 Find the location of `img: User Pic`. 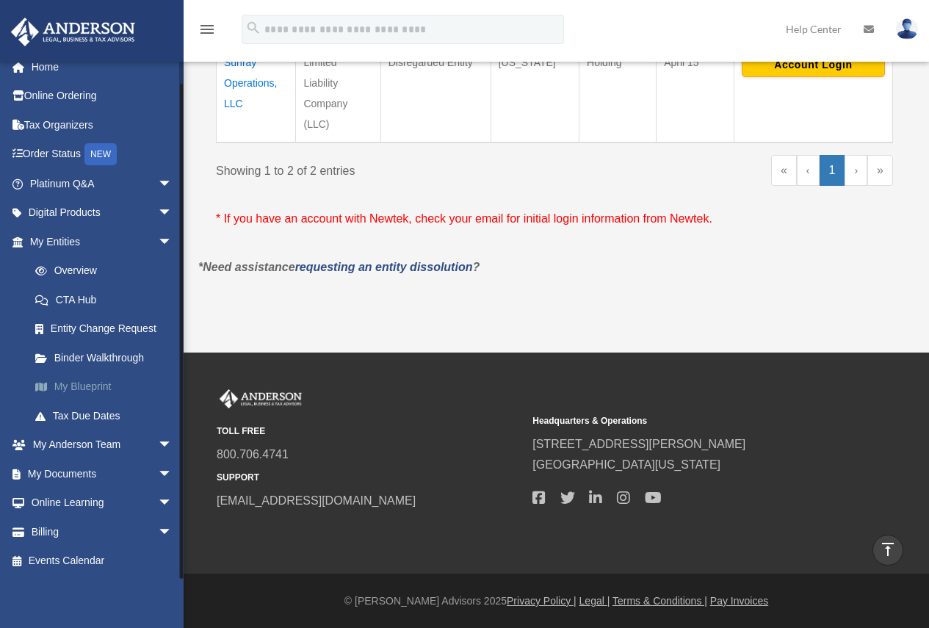

img: User Pic is located at coordinates (907, 29).